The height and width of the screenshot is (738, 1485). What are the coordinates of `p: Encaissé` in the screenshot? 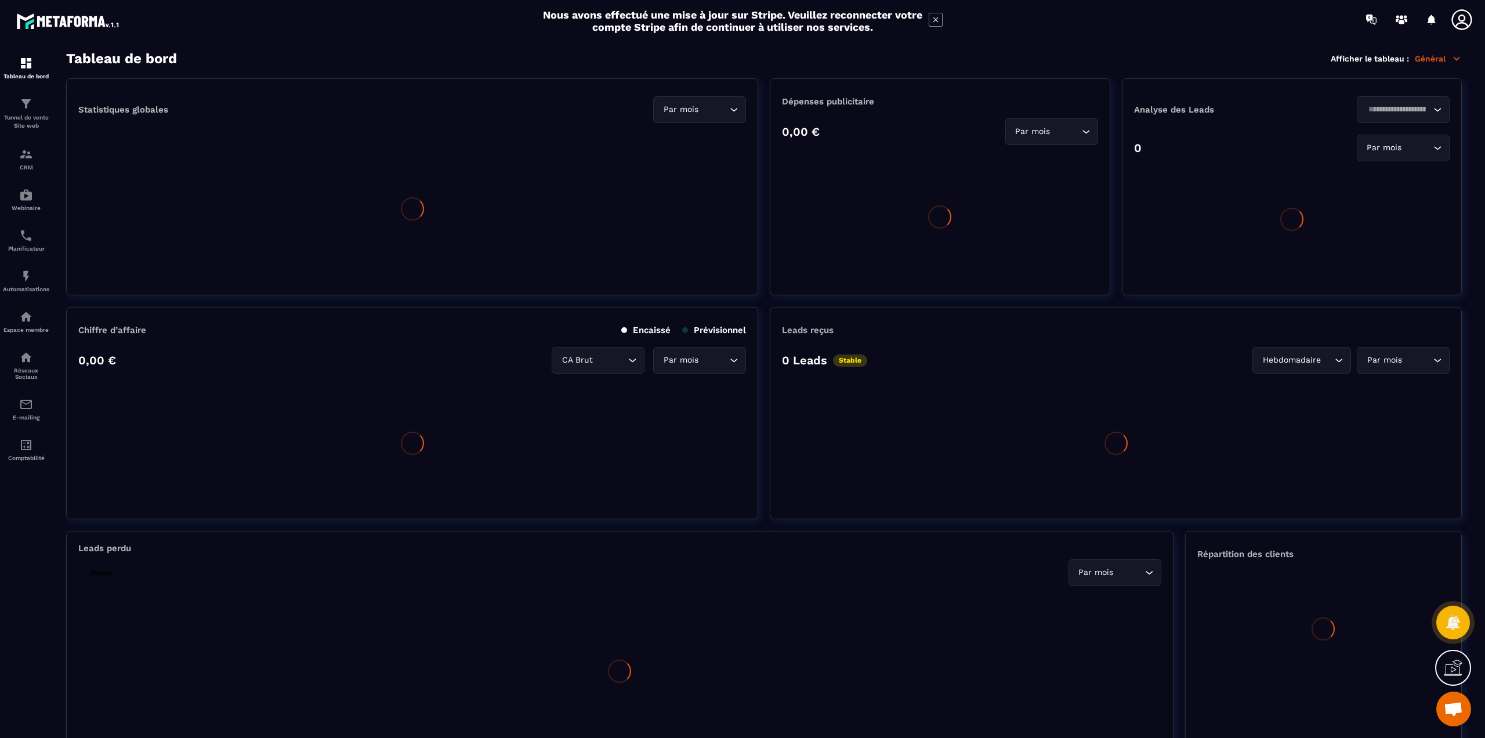 It's located at (646, 330).